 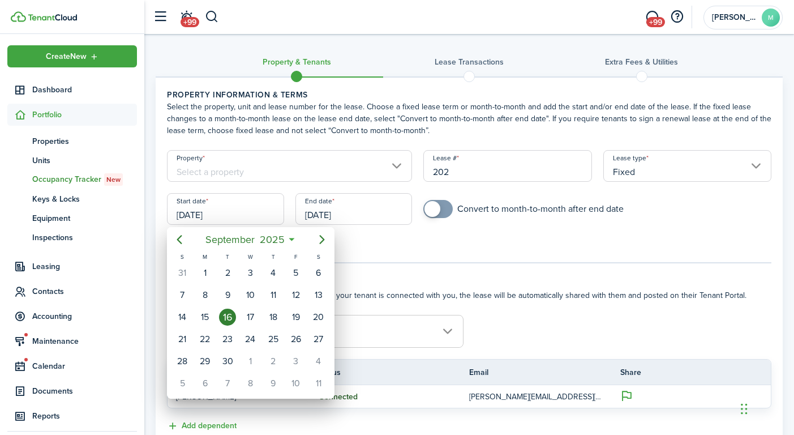 What do you see at coordinates (322, 239) in the screenshot?
I see `mbsc-button: Next page` at bounding box center [322, 239].